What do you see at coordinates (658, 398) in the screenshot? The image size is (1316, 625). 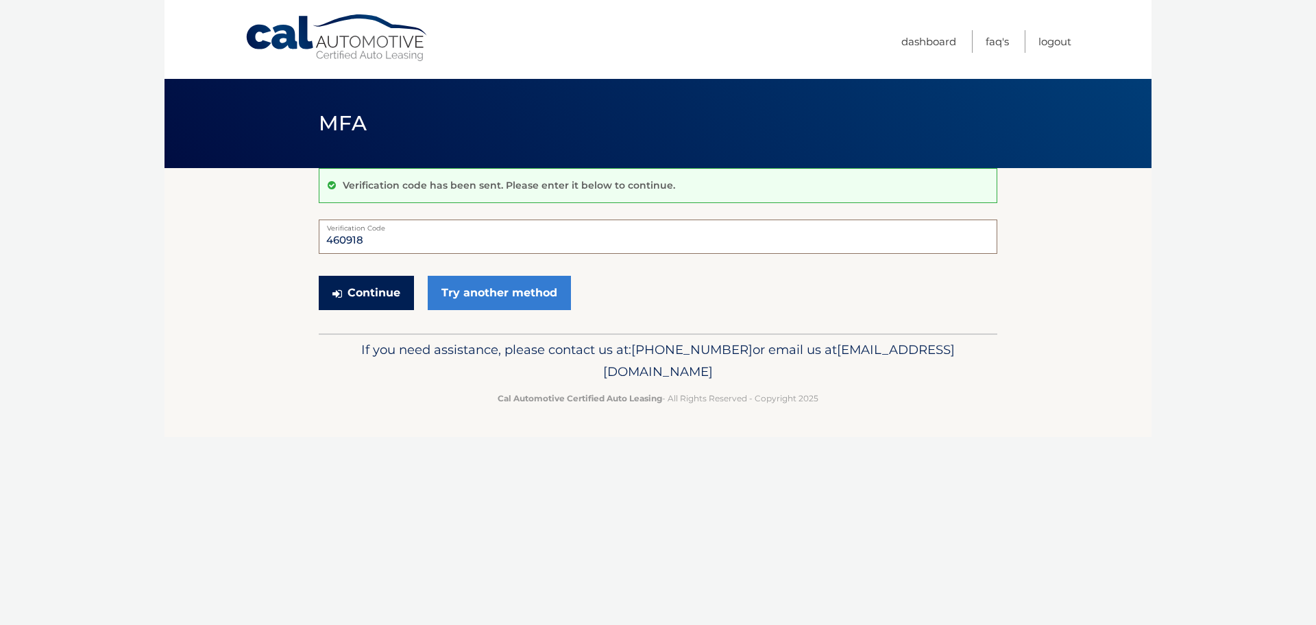 I see `p: - All Rights Reserved - Copyright 2025` at bounding box center [658, 398].